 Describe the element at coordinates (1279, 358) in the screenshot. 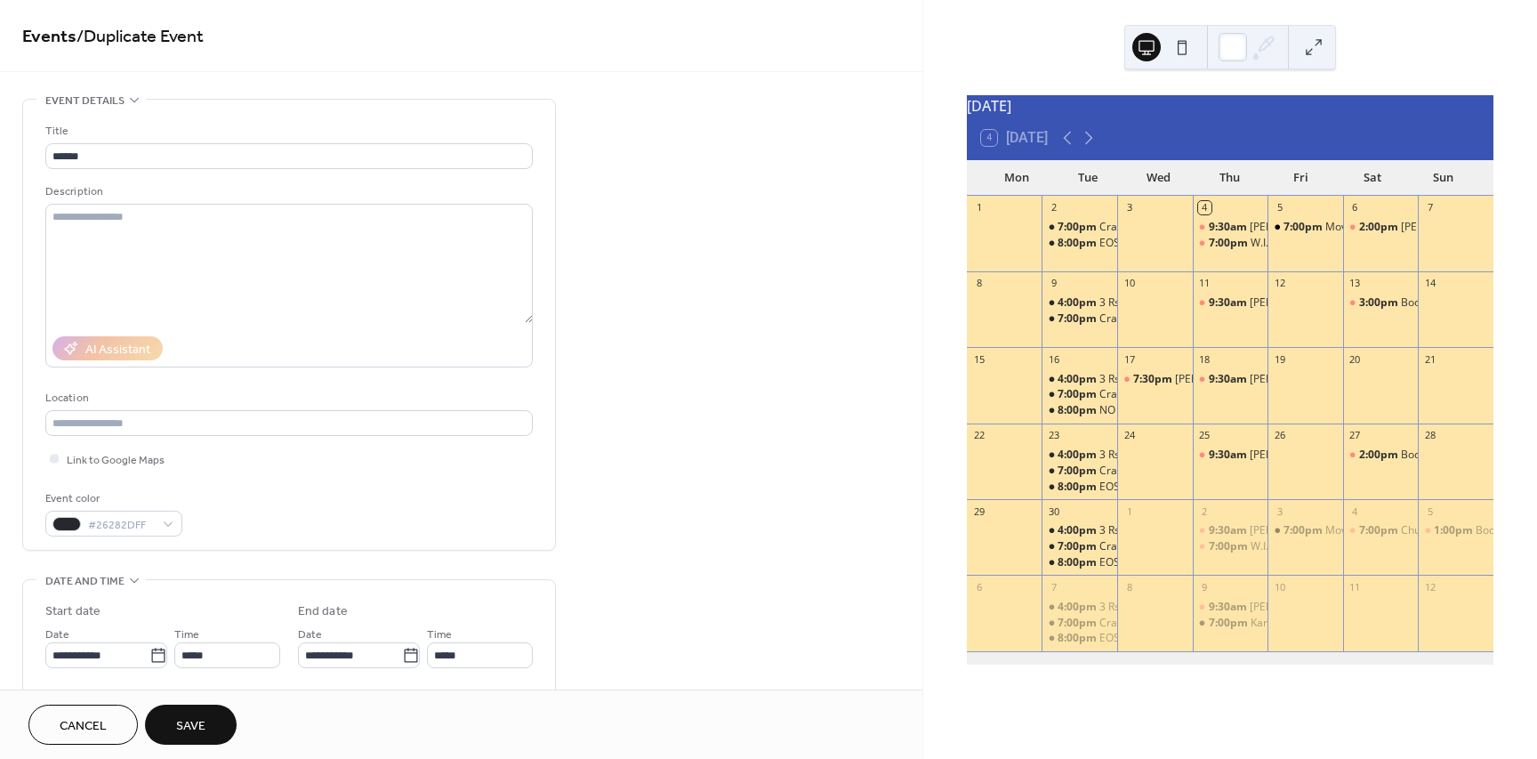

I see `div: 19` at that location.